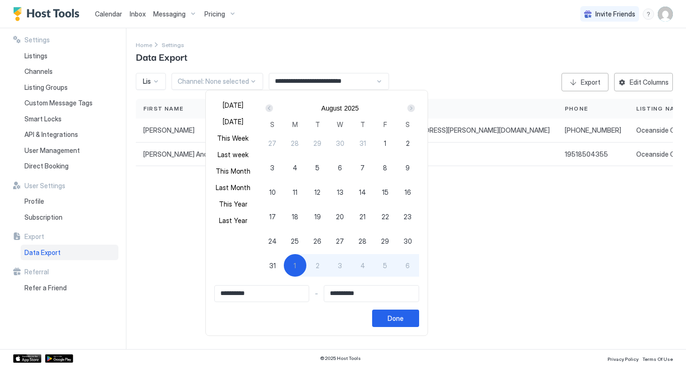 This screenshot has height=367, width=686. I want to click on button: 4, so click(363, 265).